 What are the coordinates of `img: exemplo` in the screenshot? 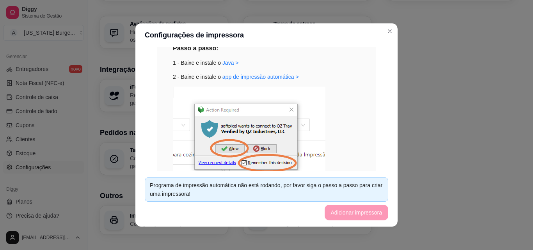 It's located at (249, 138).